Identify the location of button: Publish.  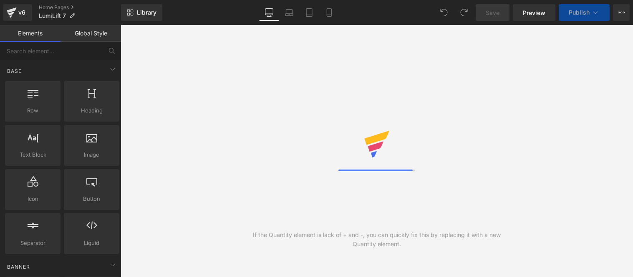
(584, 13).